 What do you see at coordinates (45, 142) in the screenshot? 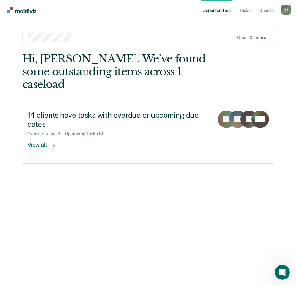
I see `div: View all` at bounding box center [45, 142].